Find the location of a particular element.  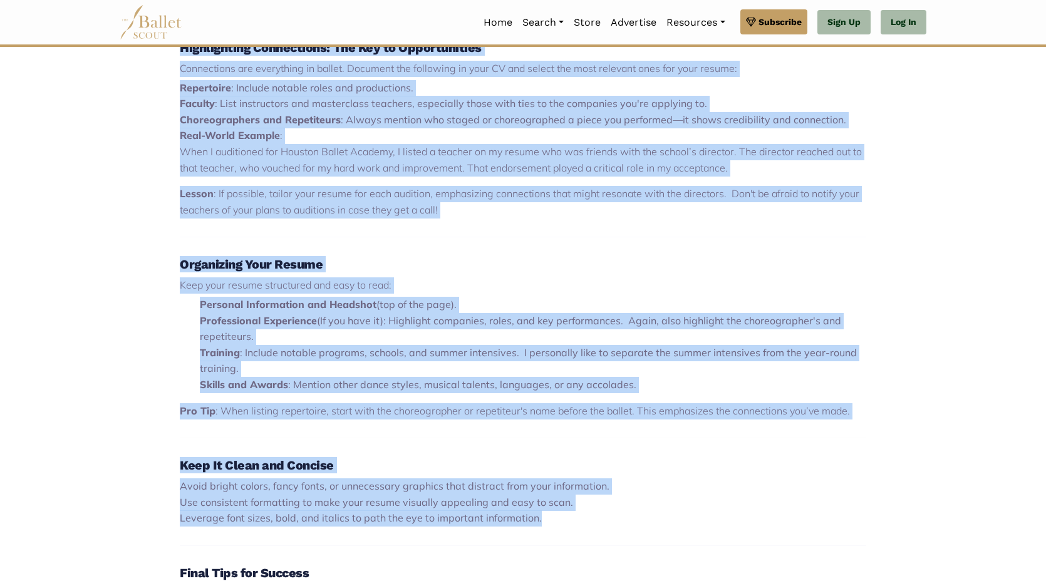

strong: Lesson is located at coordinates (197, 194).